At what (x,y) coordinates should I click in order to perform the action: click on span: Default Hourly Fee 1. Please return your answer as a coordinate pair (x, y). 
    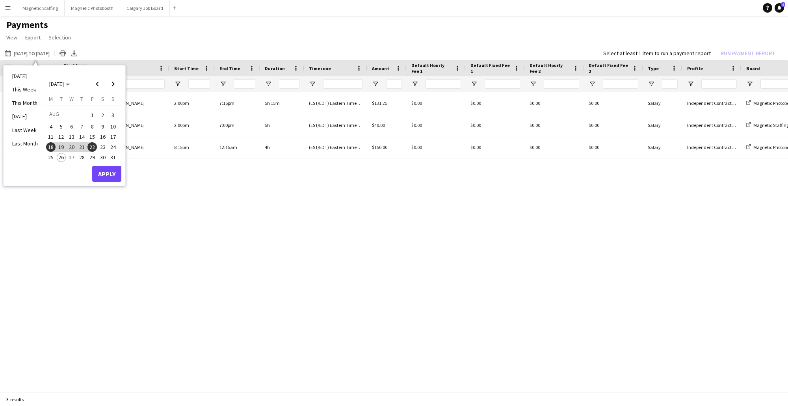
    Looking at the image, I should click on (431, 68).